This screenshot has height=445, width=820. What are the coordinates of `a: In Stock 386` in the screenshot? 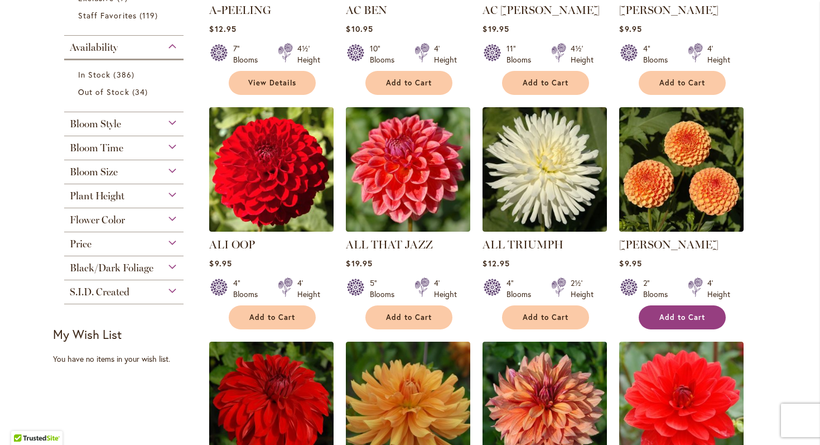 It's located at (125, 74).